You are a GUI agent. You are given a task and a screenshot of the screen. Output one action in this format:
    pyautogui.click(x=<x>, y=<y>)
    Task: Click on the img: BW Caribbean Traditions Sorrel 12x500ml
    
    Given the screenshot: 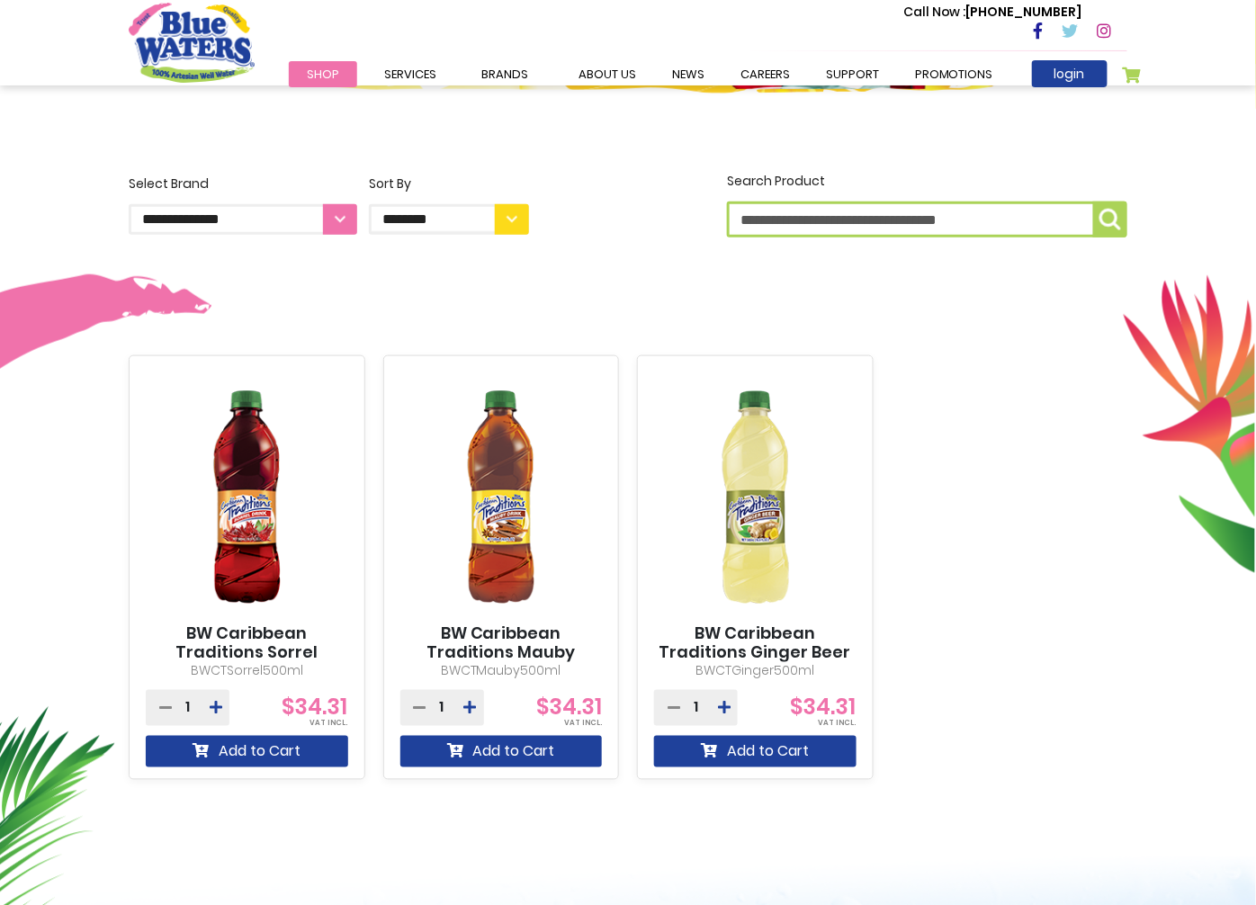 What is the action you would take?
    pyautogui.click(x=247, y=498)
    